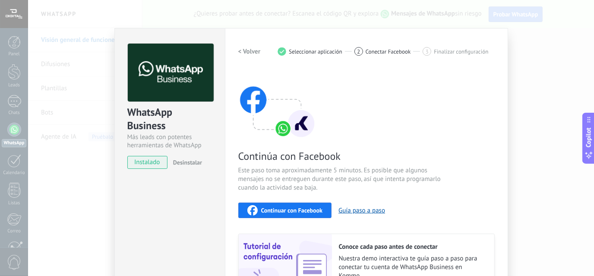 The height and width of the screenshot is (276, 594). What do you see at coordinates (147, 162) in the screenshot?
I see `span: instalado` at bounding box center [147, 162].